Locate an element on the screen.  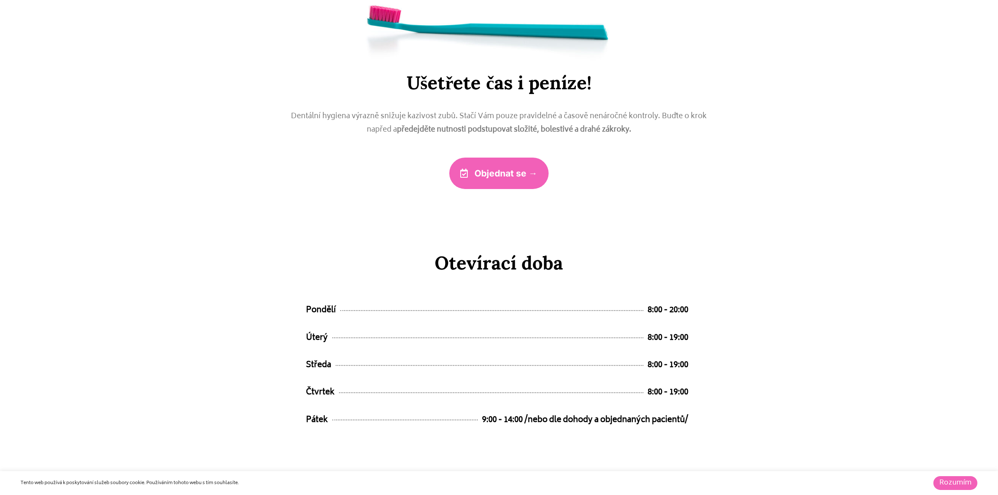
span: 9:00 - 14:00 /nebo dle dohody a objednaných pacientů/ is located at coordinates (585, 420).